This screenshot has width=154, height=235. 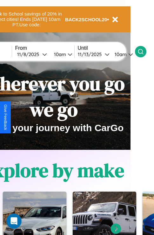 What do you see at coordinates (86, 19) in the screenshot?
I see `b: BACK2SCHOOL20` at bounding box center [86, 19].